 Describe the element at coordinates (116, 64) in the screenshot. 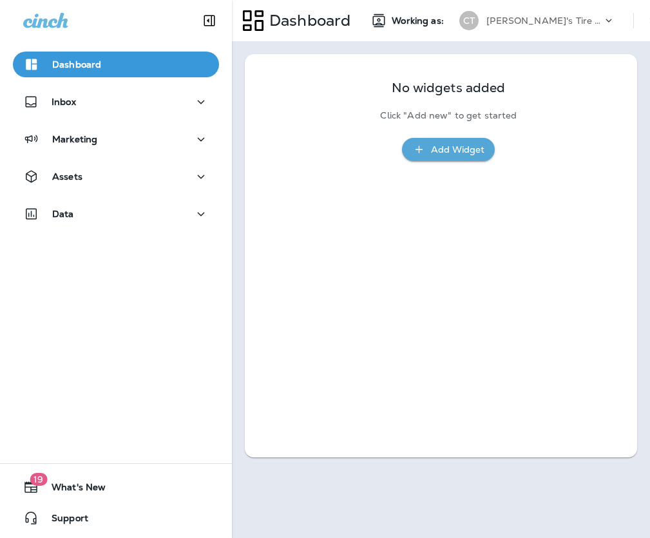

I see `button: Dashboard` at that location.